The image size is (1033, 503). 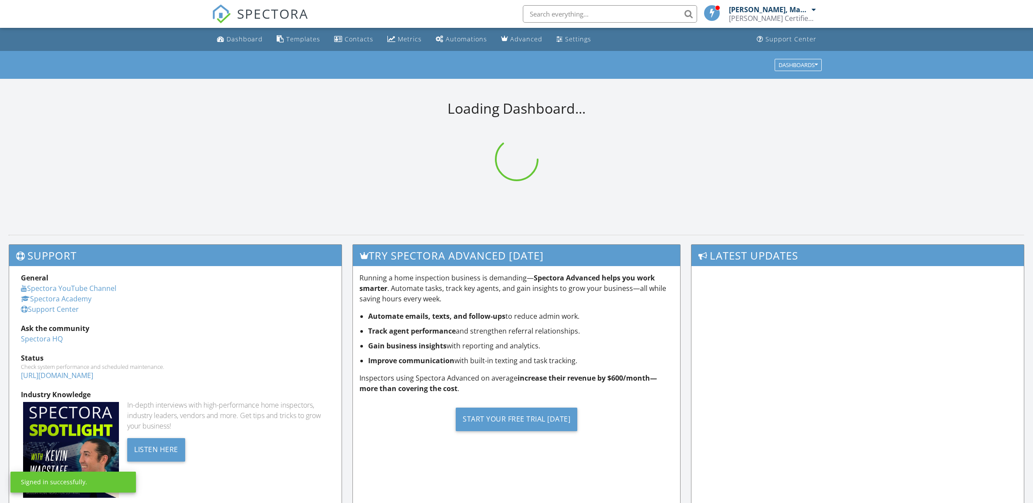 I want to click on div: Dashboard, so click(x=244, y=39).